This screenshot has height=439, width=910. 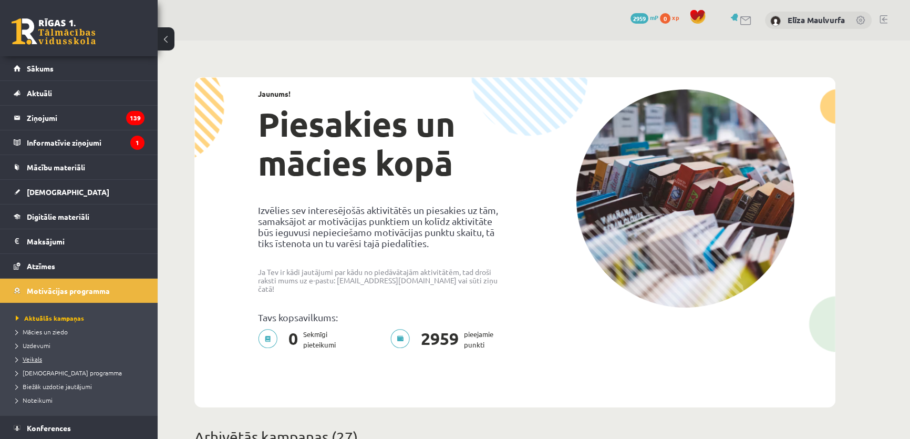 I want to click on legend: Ziņojumi, so click(x=86, y=118).